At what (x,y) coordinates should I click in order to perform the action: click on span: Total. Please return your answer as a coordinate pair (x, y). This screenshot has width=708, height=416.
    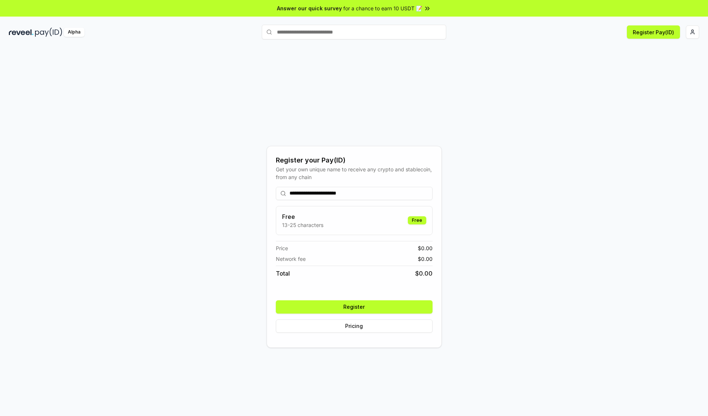
    Looking at the image, I should click on (283, 274).